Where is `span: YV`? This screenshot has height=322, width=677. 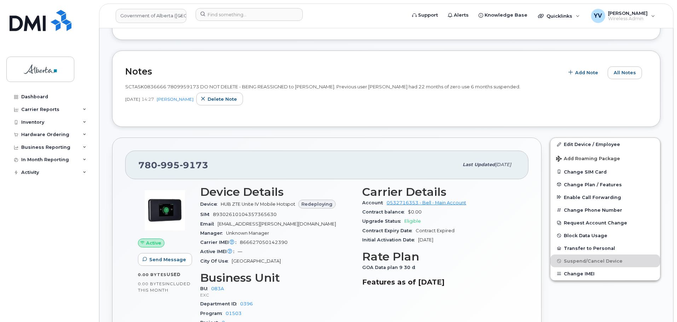 span: YV is located at coordinates (598, 16).